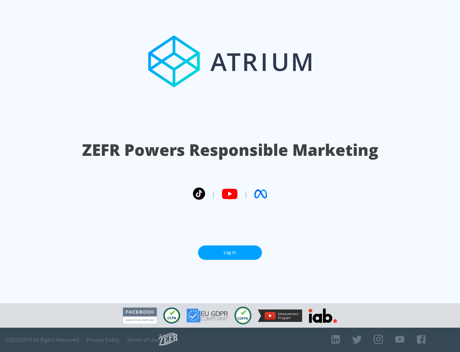 The width and height of the screenshot is (460, 352). What do you see at coordinates (230, 252) in the screenshot?
I see `a: Log In` at bounding box center [230, 252].